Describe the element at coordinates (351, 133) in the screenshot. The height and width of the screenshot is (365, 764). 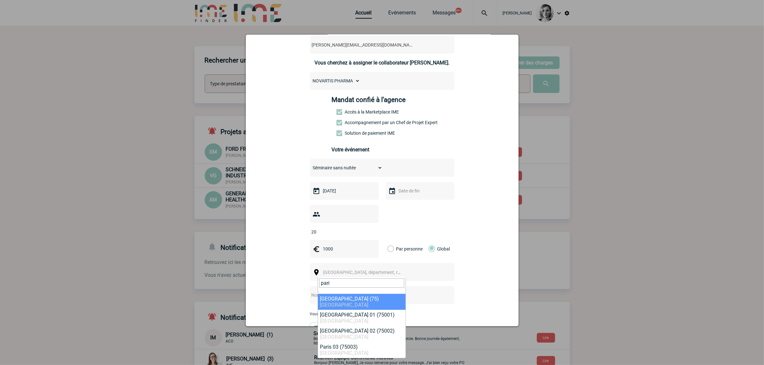
I see `label: Conformité aux process achat client, Prise en charge de la facturation, Mutualisation de plusieur...` at that location.